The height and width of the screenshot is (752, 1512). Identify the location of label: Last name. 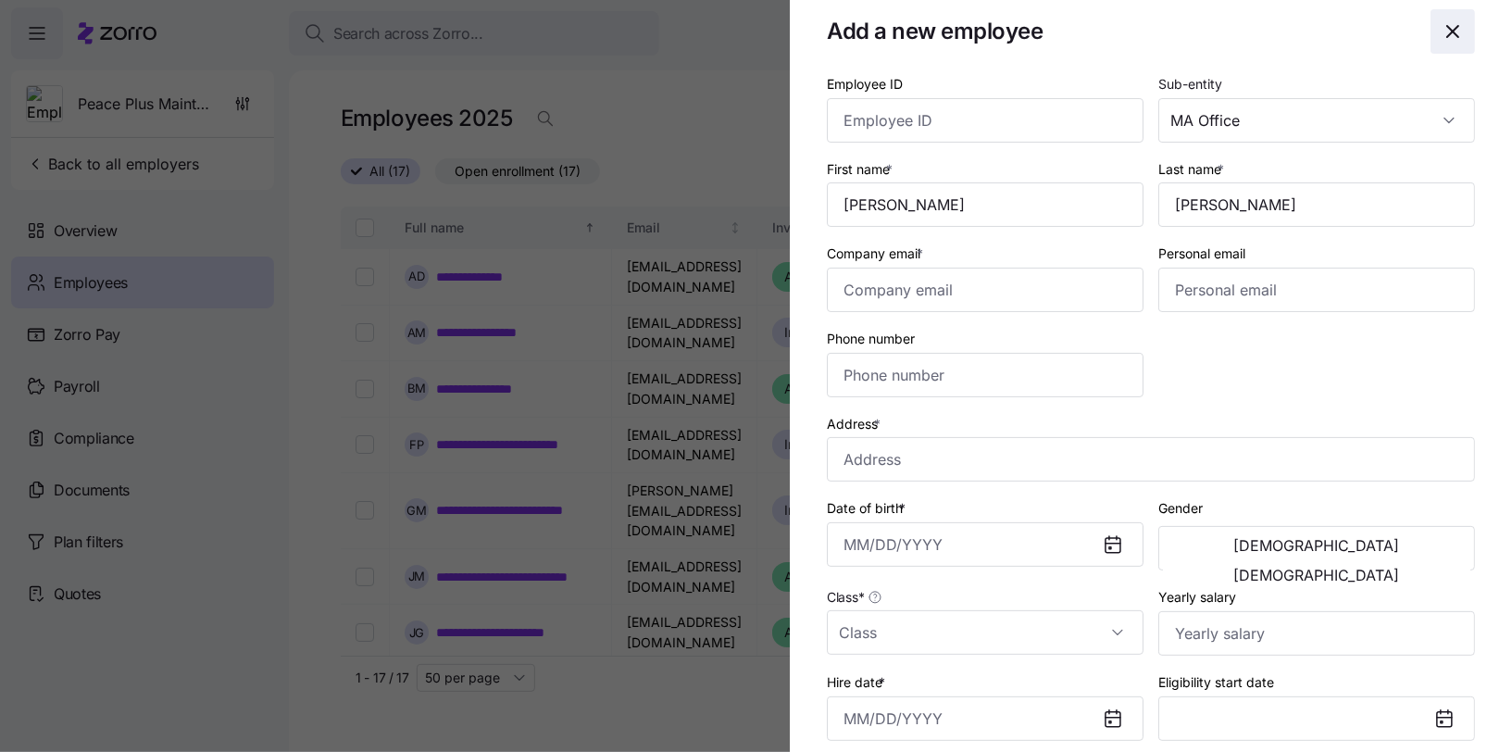
(1193, 169).